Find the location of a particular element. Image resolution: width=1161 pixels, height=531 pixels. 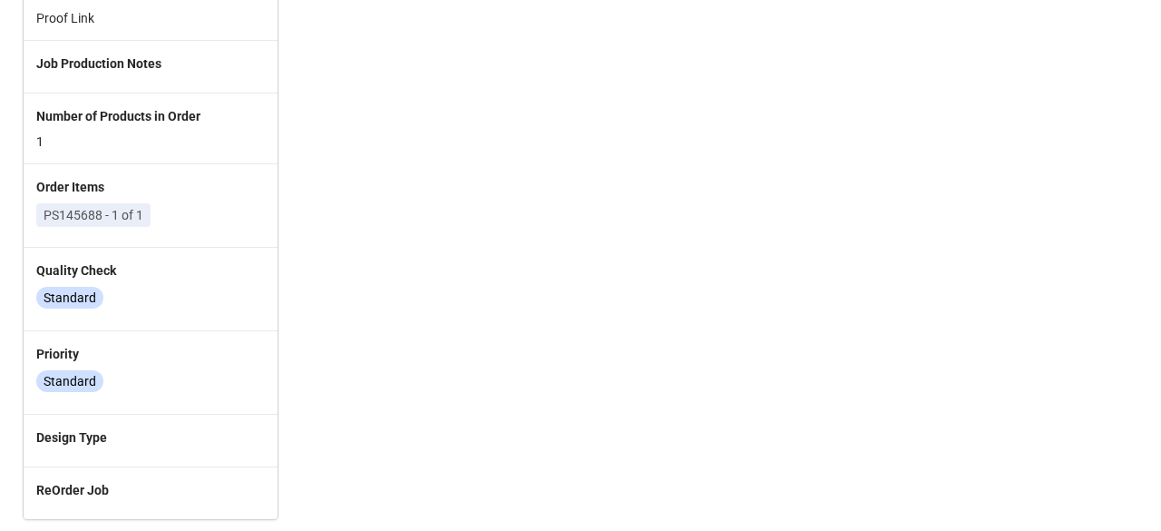

p: PS145688 - 1 of 1 is located at coordinates (93, 215).